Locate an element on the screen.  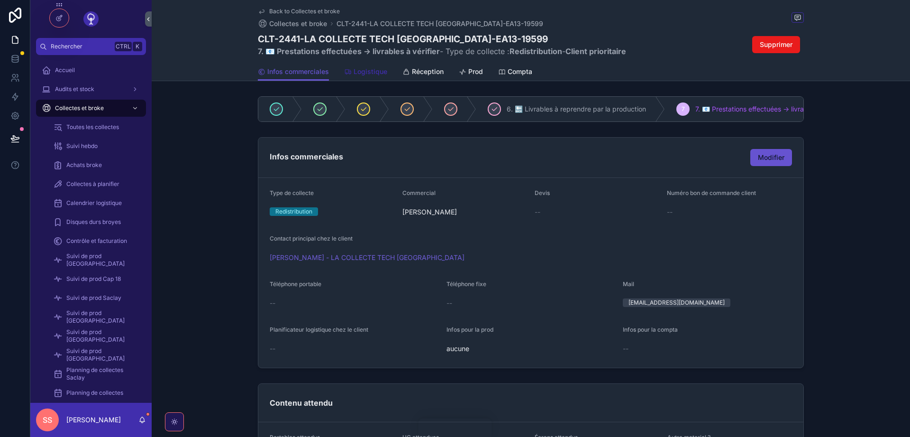
a: Collectes à planifier is located at coordinates (97, 184).